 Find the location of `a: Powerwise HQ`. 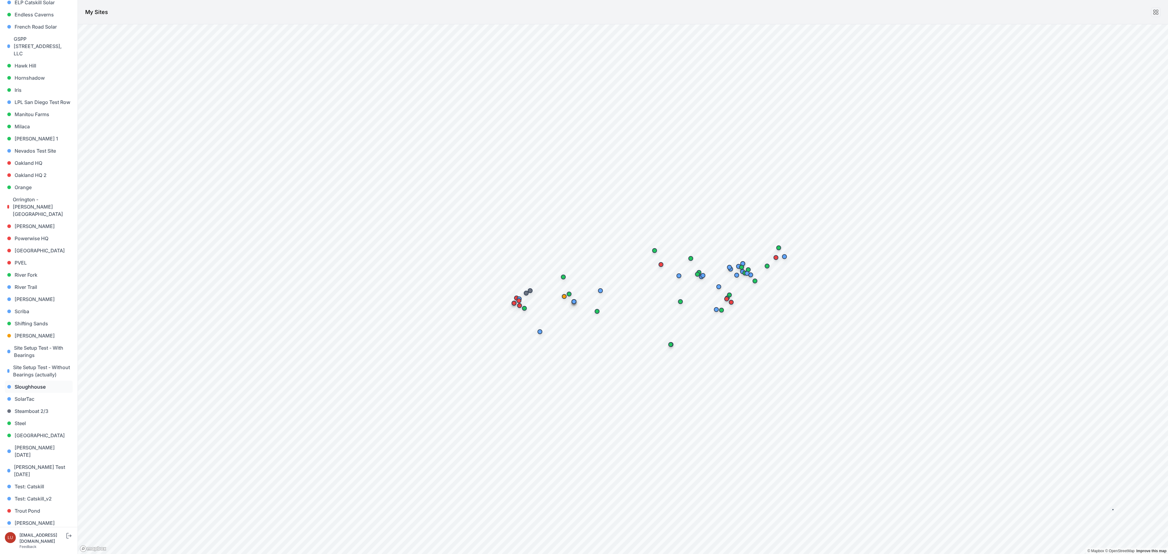

a: Powerwise HQ is located at coordinates (39, 239).